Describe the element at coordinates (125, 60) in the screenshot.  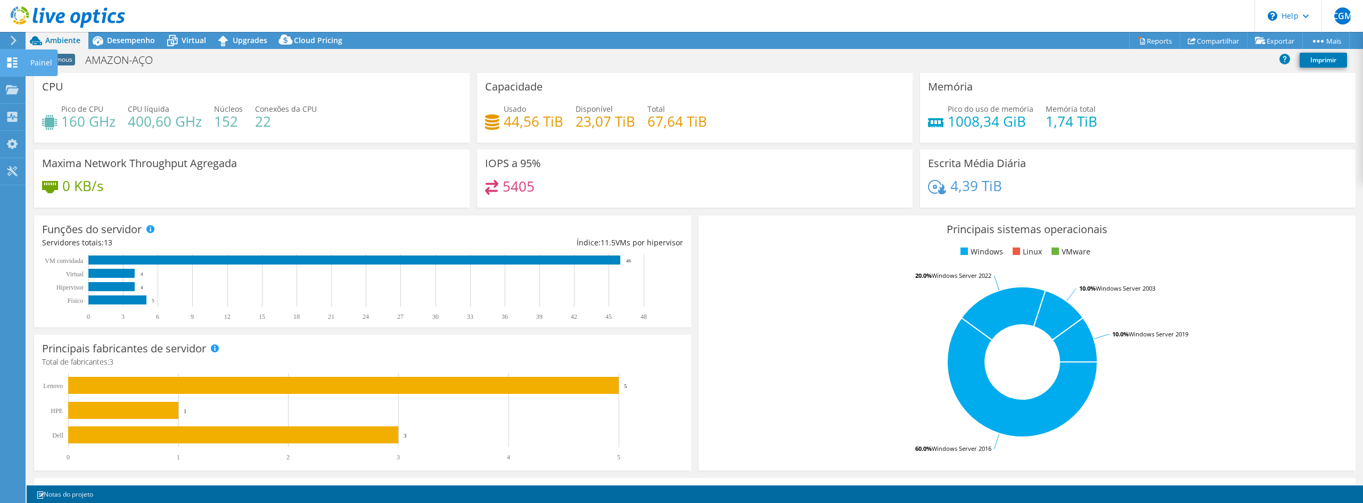
I see `h1: AMAZON-AÇO` at that location.